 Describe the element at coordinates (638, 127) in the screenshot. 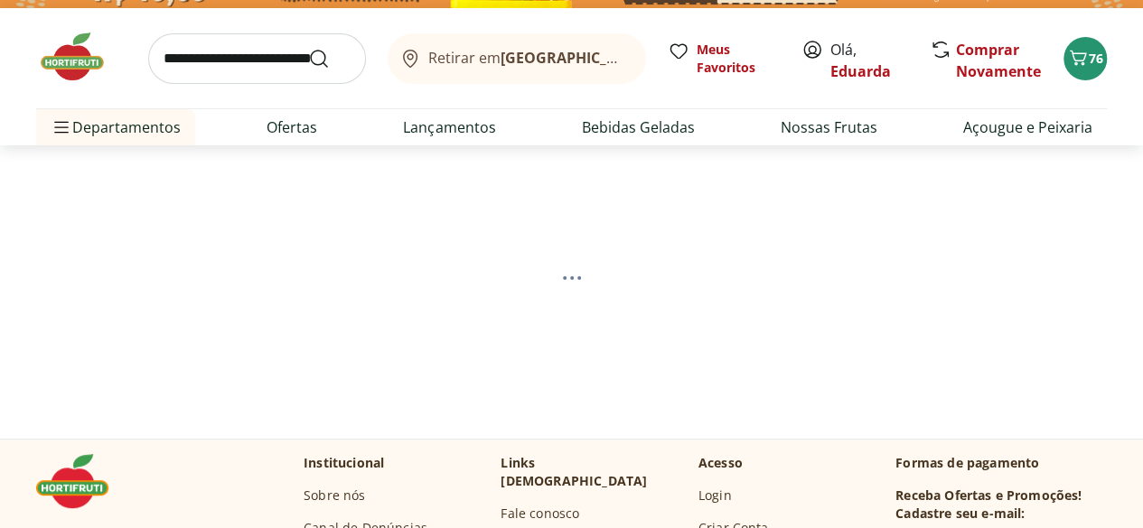

I see `a: Bebidas Geladas` at that location.